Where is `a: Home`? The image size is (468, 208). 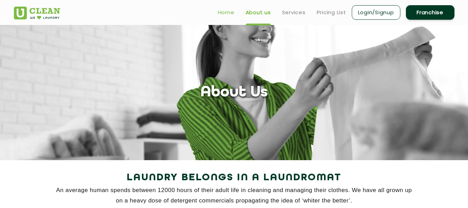
a: Home is located at coordinates (226, 12).